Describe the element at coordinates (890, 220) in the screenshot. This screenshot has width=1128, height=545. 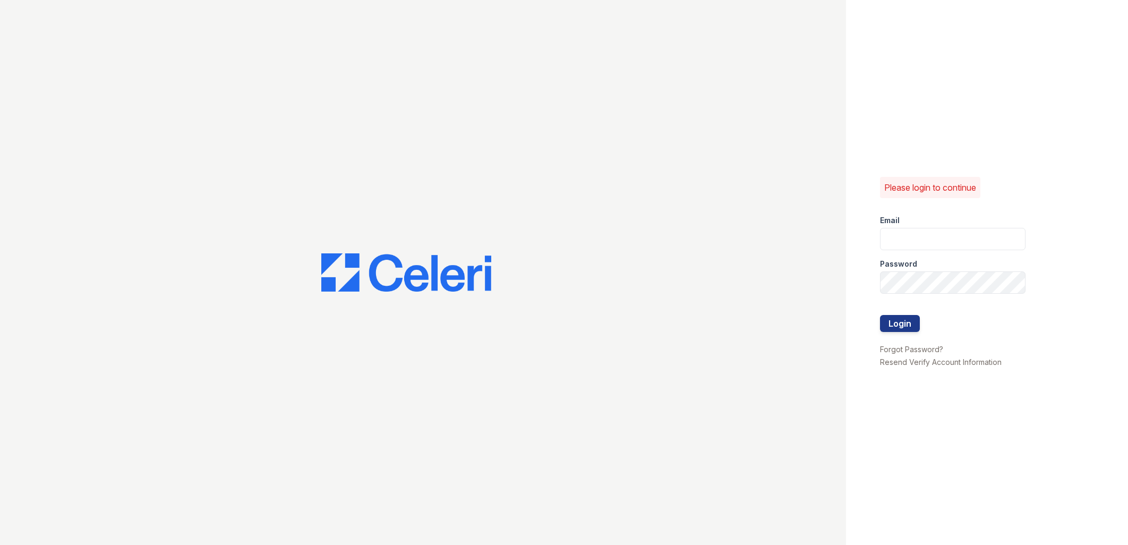
I see `label: Email` at that location.